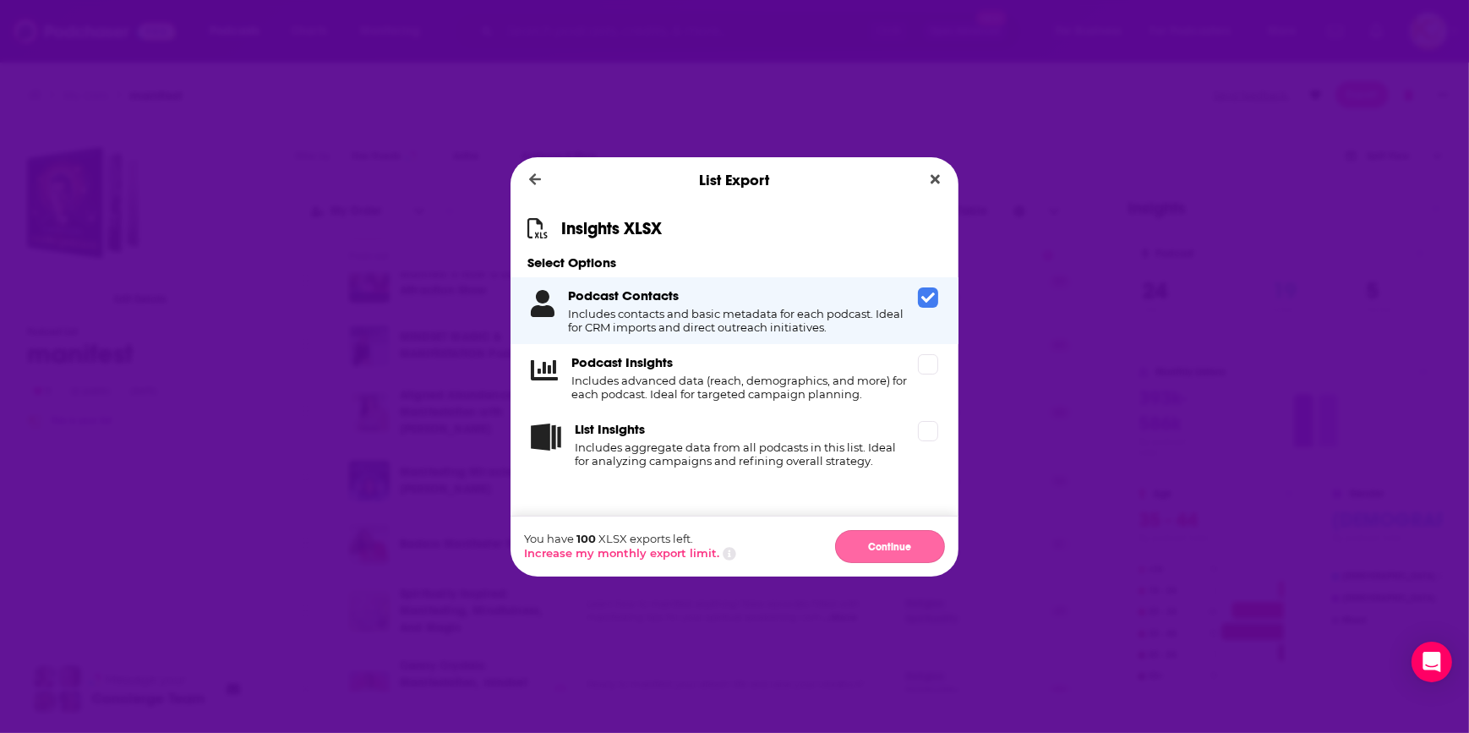 The width and height of the screenshot is (1469, 733). I want to click on span: 100, so click(586, 538).